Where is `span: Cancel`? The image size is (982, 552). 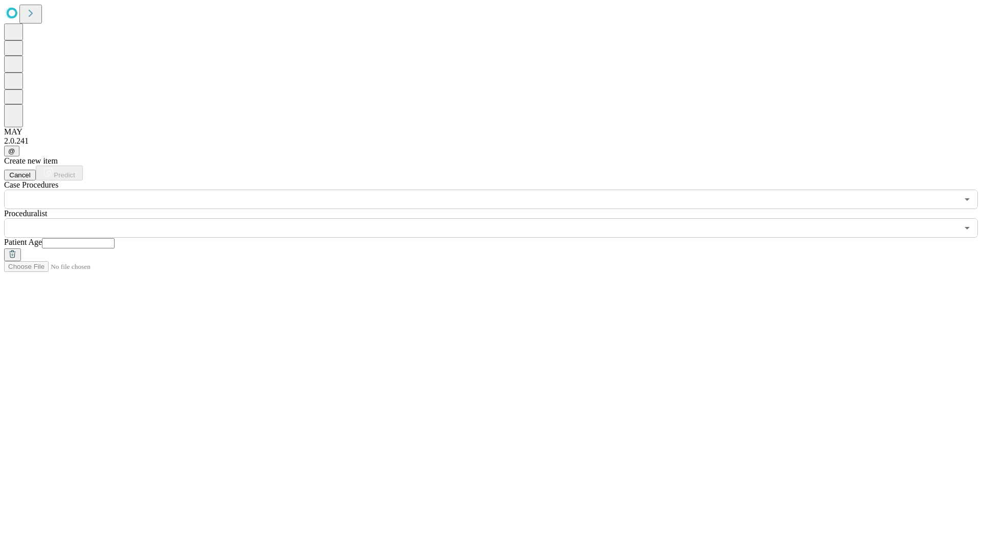 span: Cancel is located at coordinates (20, 175).